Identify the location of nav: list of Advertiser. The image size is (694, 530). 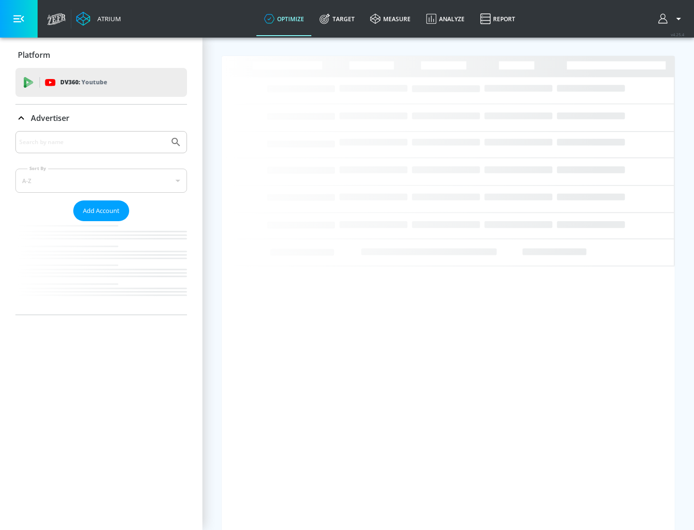
(101, 268).